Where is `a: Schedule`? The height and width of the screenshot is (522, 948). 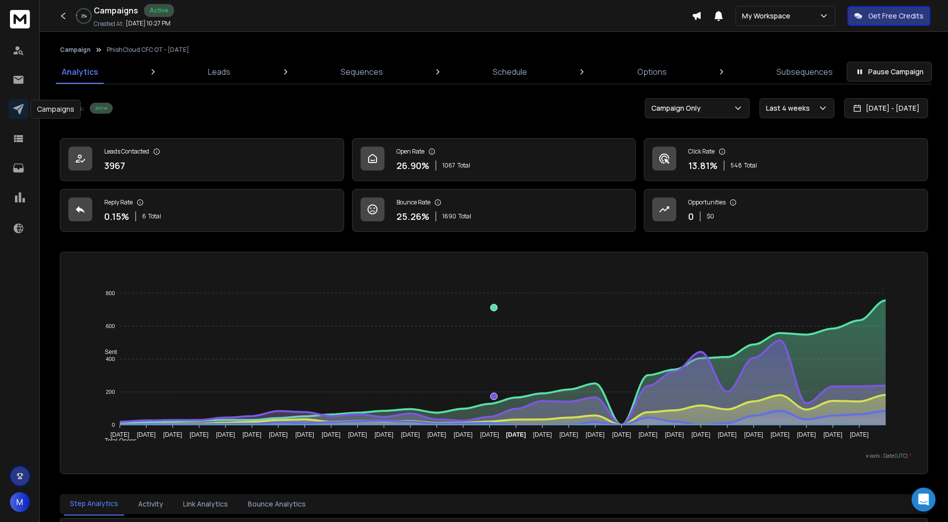 a: Schedule is located at coordinates (510, 72).